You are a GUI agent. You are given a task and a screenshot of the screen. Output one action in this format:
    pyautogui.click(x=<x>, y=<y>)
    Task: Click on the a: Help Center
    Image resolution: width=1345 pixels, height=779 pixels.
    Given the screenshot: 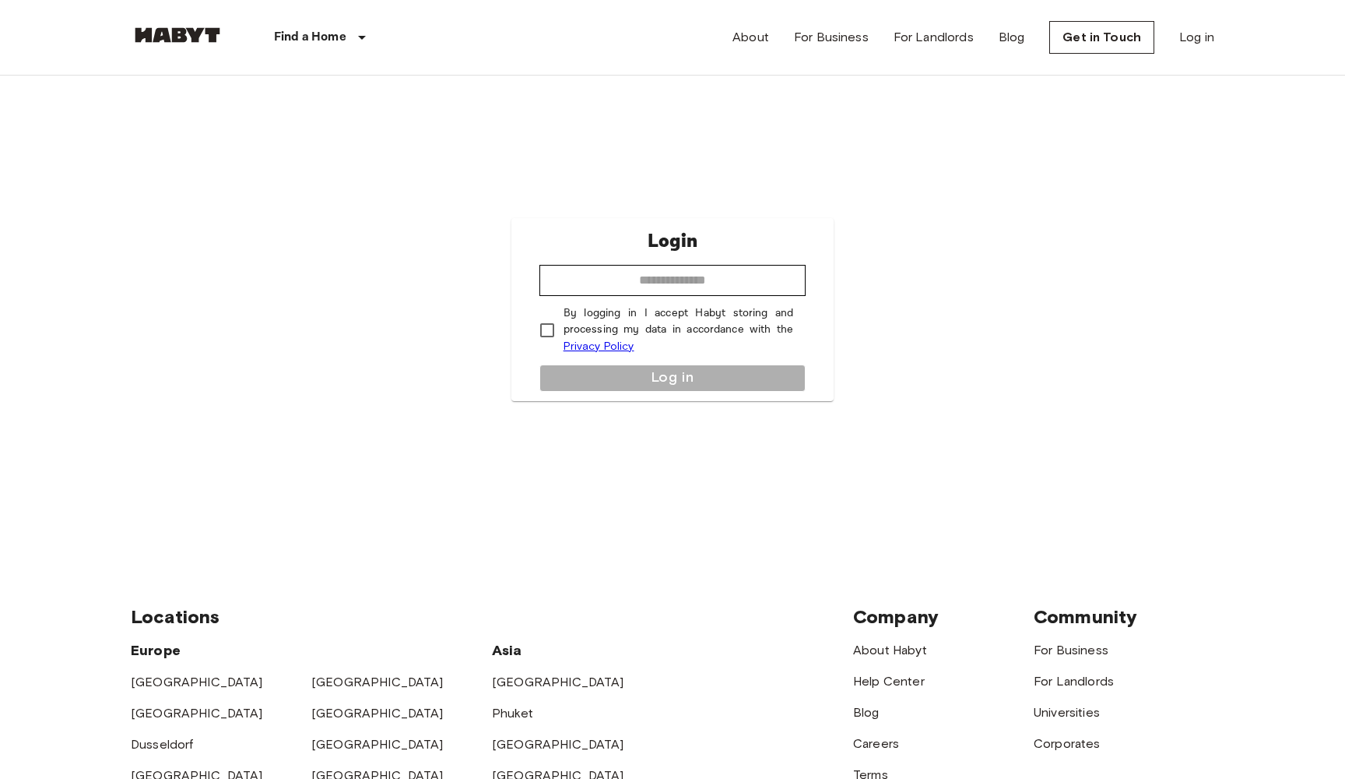 What is the action you would take?
    pyautogui.click(x=889, y=680)
    